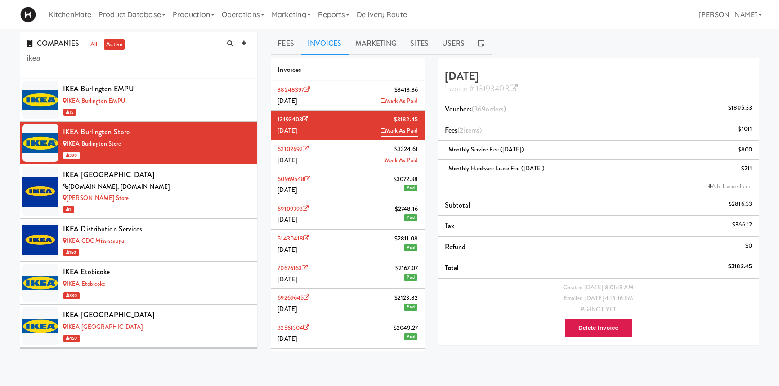 Image resolution: width=779 pixels, height=386 pixels. What do you see at coordinates (94, 45) in the screenshot?
I see `a: all` at bounding box center [94, 45].